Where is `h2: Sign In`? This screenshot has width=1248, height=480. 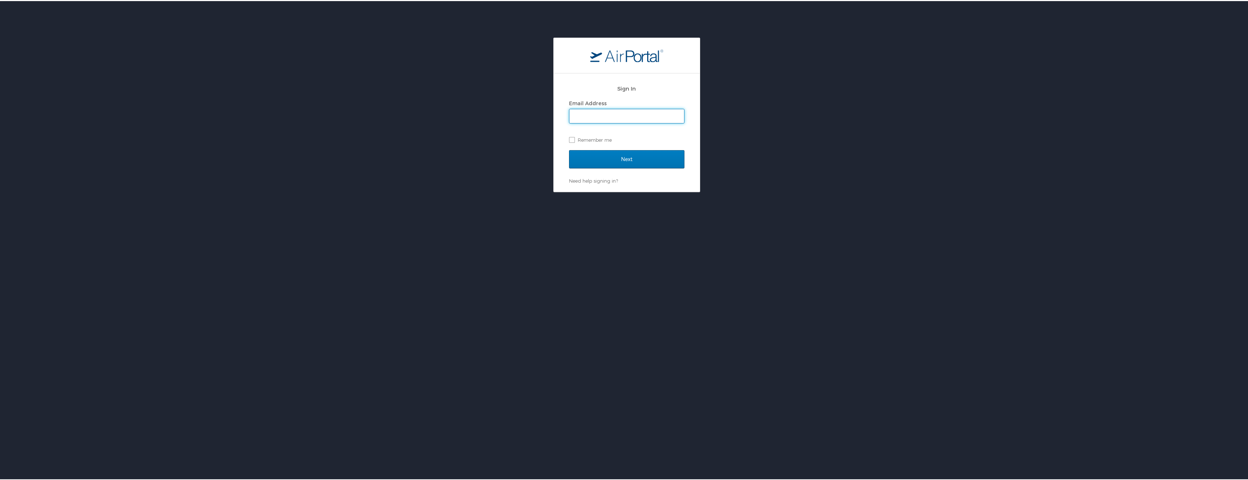 h2: Sign In is located at coordinates (627, 87).